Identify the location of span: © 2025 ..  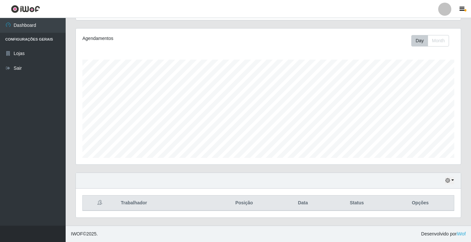
(84, 234).